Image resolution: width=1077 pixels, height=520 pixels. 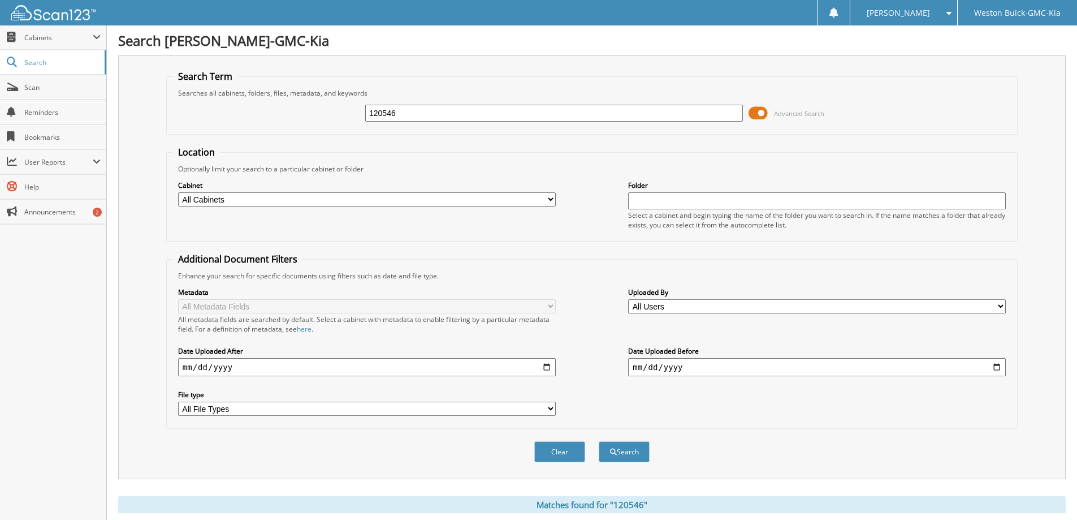 What do you see at coordinates (58, 162) in the screenshot?
I see `span: User Reports` at bounding box center [58, 162].